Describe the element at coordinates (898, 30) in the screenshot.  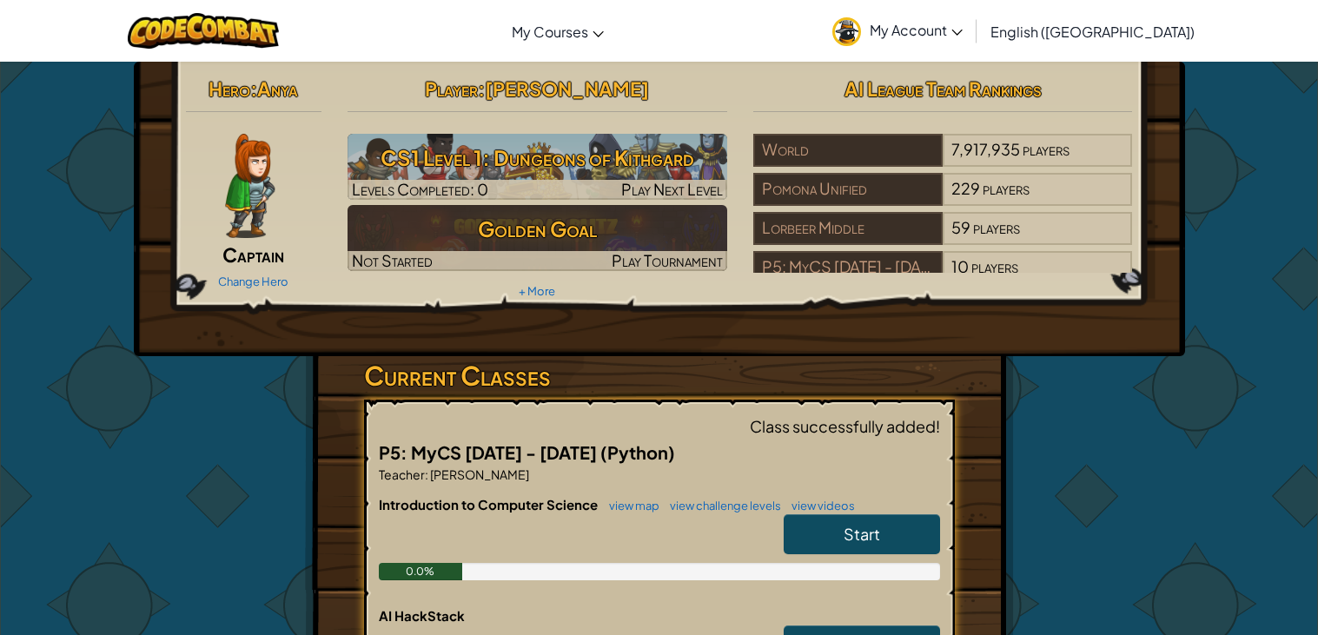
I see `a: My Account` at that location.